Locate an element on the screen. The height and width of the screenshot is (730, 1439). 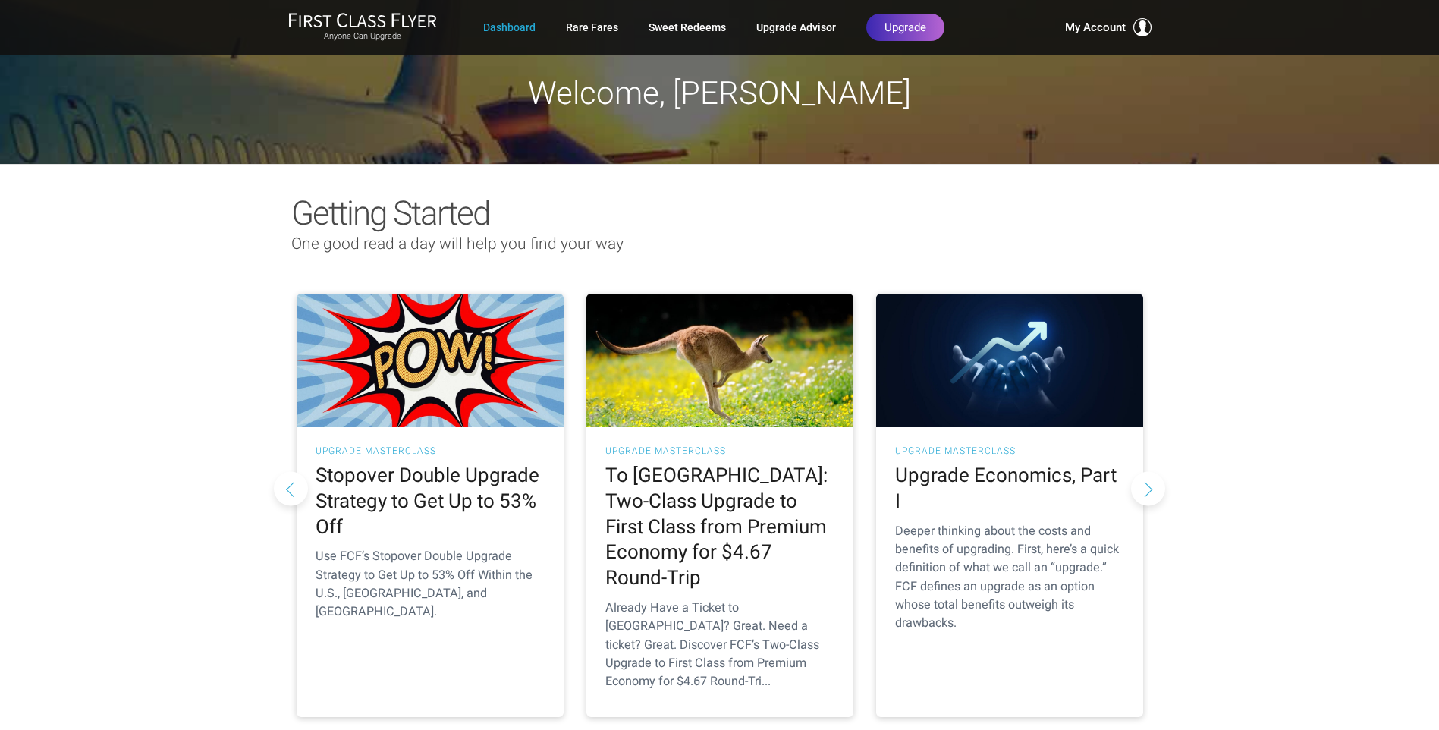
button: Previous slide is located at coordinates (290, 488).